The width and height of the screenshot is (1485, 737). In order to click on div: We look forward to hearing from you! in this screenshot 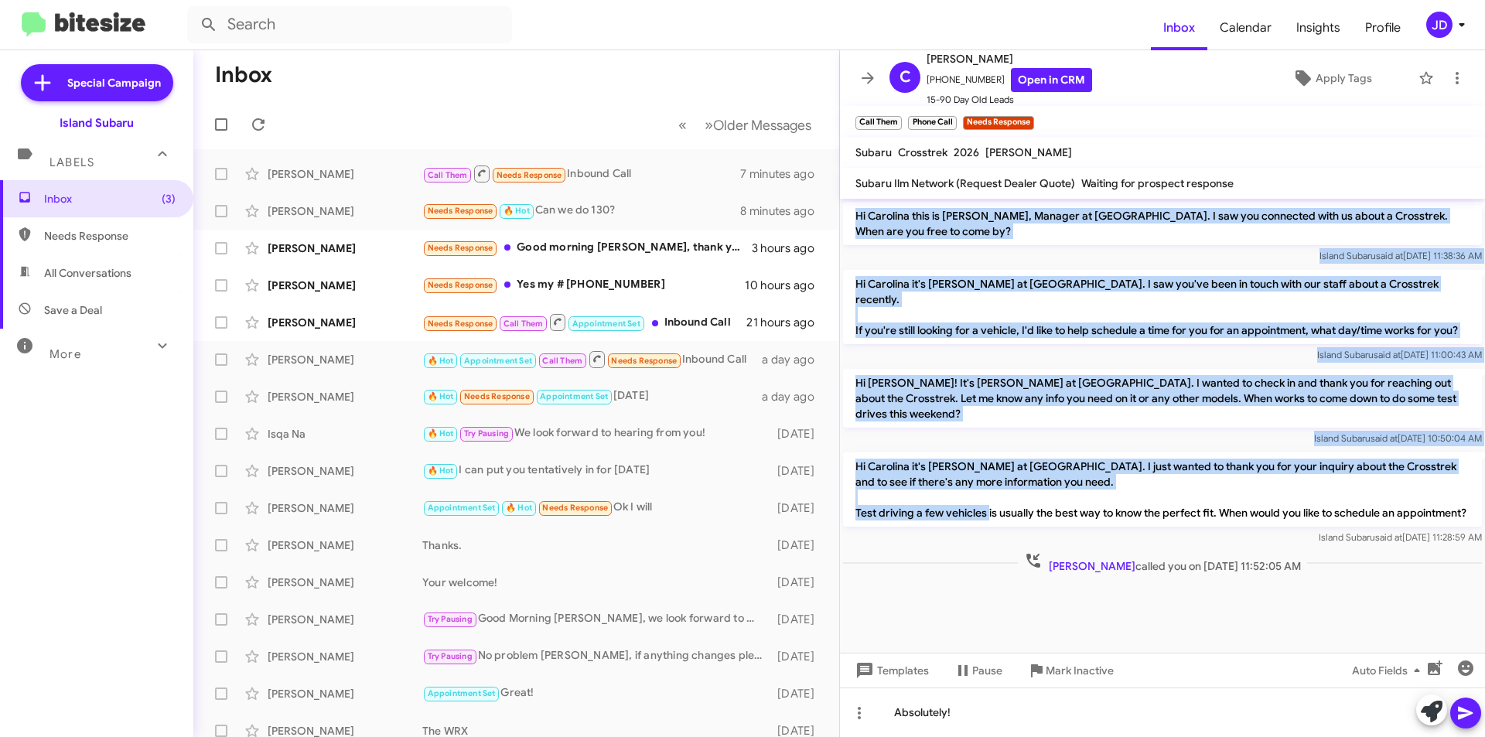, I will do `click(596, 433)`.